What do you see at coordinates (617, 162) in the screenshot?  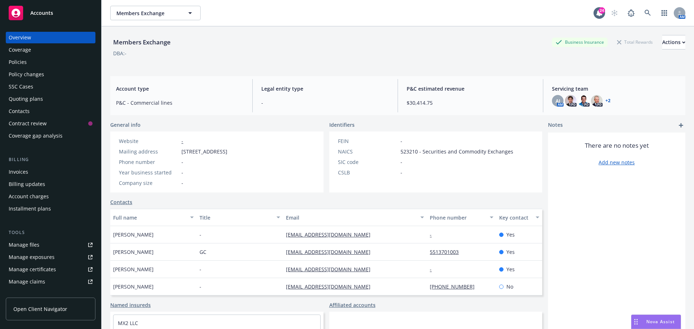 I see `a: Add new notes` at bounding box center [617, 162].